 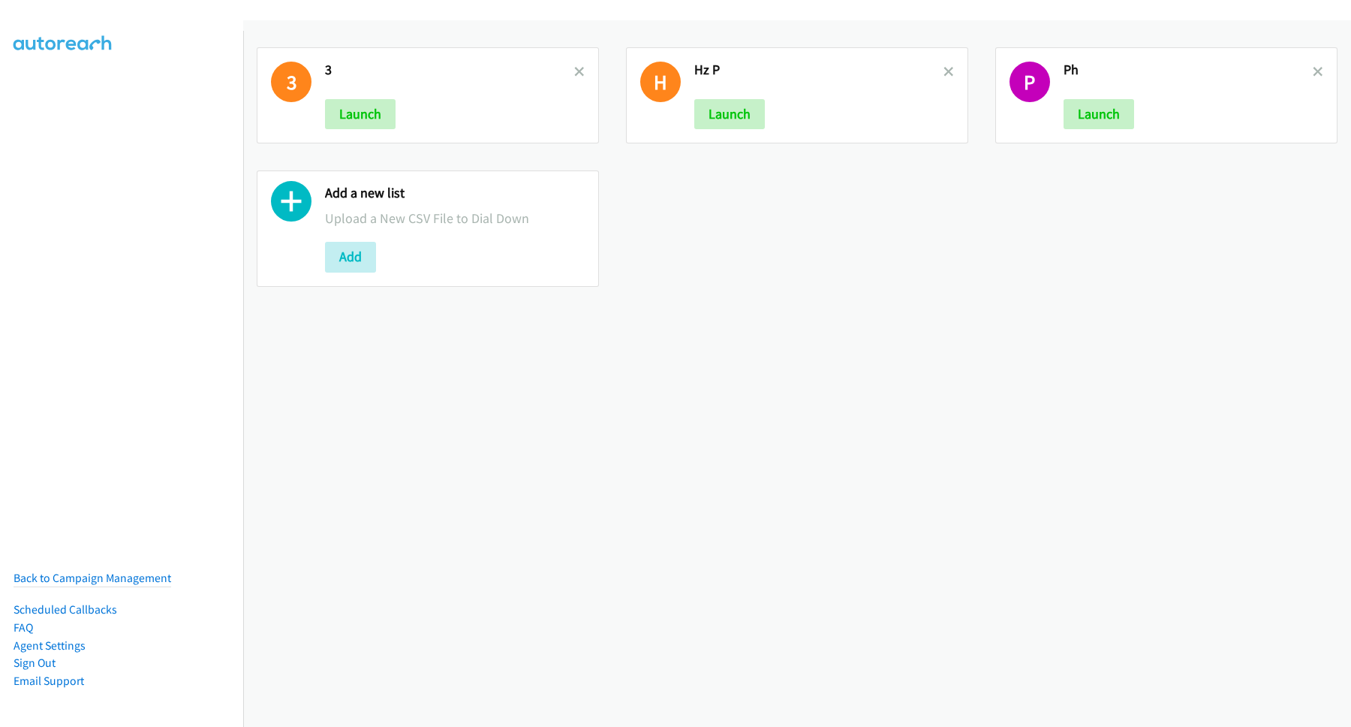 I want to click on h1: P, so click(x=1030, y=82).